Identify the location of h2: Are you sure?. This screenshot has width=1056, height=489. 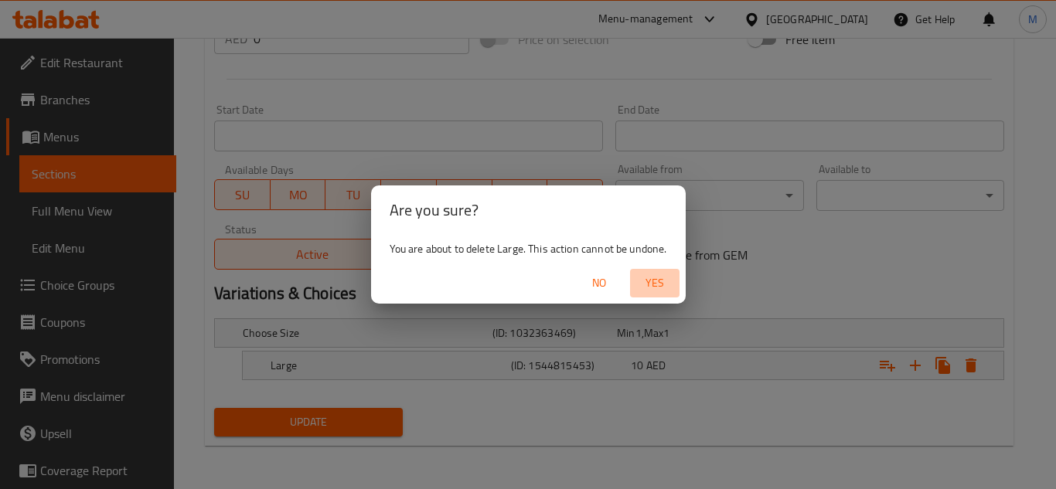
(528, 210).